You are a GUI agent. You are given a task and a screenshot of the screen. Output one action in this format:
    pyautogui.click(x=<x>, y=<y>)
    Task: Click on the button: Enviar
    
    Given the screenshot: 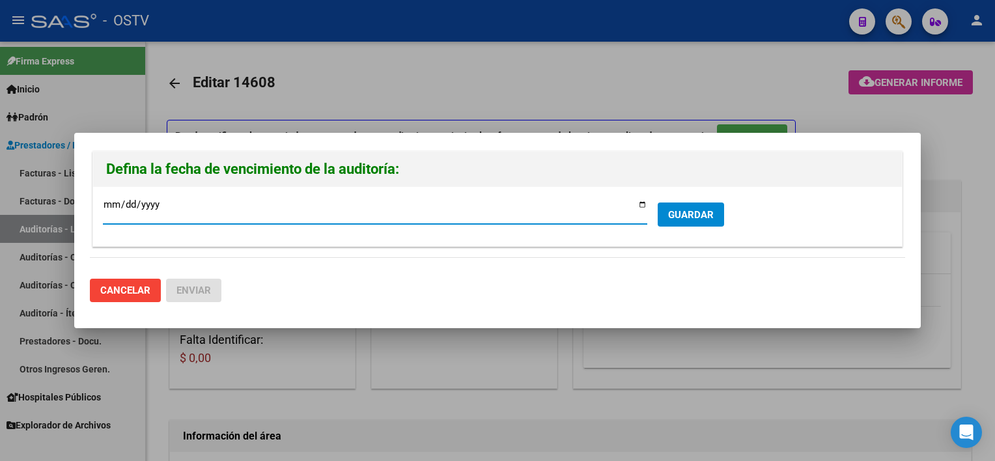 What is the action you would take?
    pyautogui.click(x=193, y=290)
    